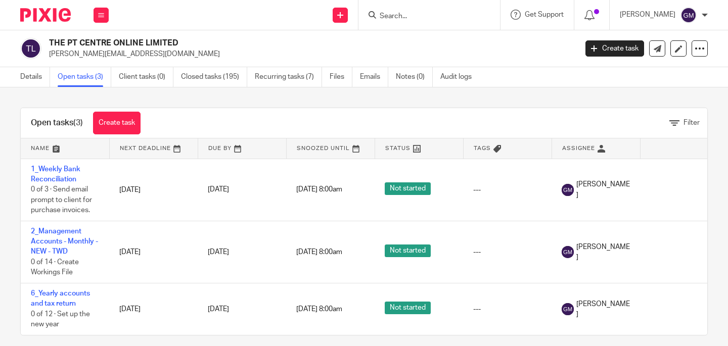 The image size is (728, 346). Describe the element at coordinates (691, 123) in the screenshot. I see `span: Filter` at that location.